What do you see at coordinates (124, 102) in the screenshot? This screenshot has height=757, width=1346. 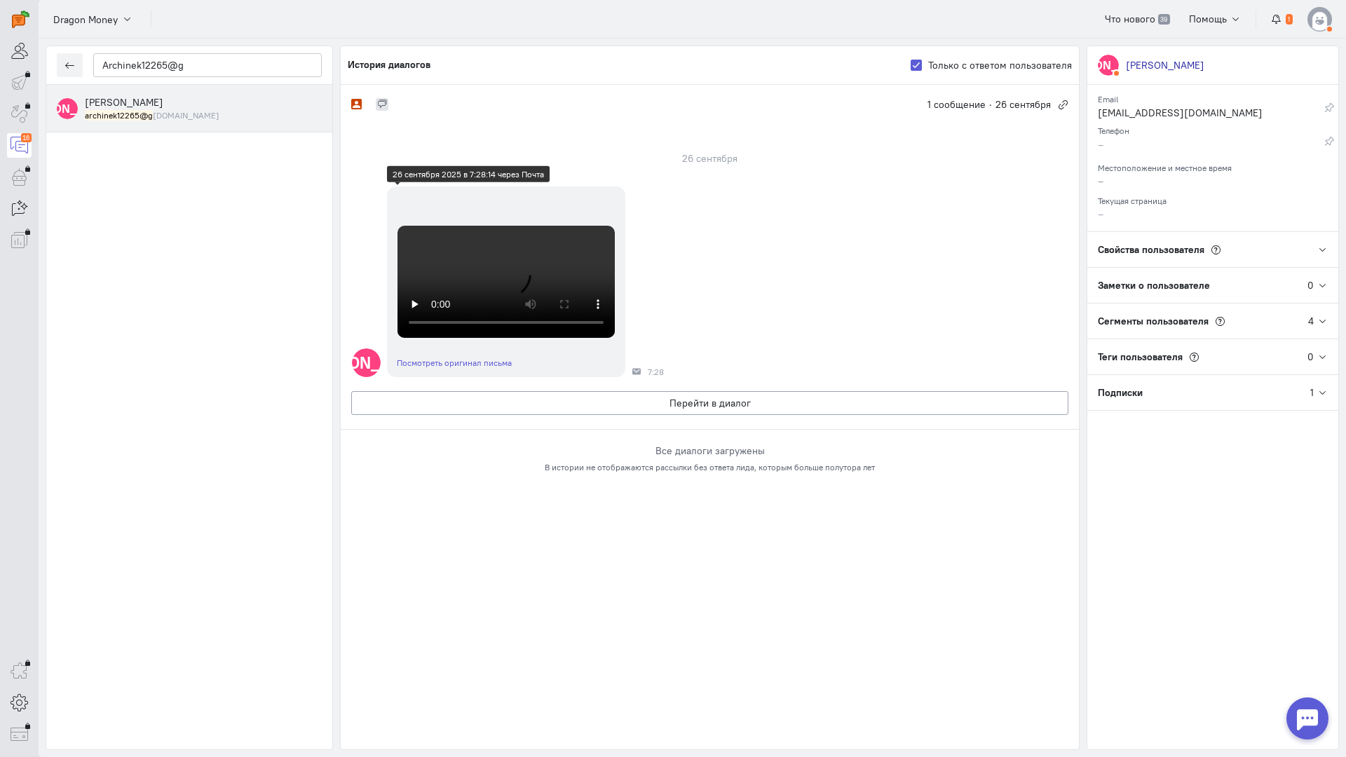 I see `span: Евгений Арчинеков` at bounding box center [124, 102].